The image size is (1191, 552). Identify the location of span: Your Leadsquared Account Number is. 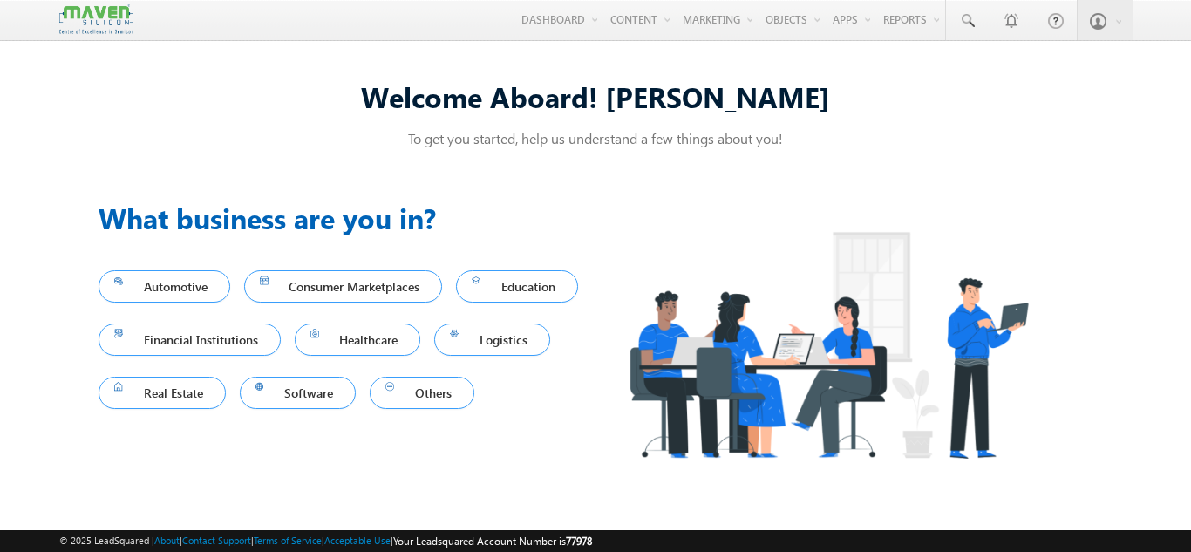
(493, 541).